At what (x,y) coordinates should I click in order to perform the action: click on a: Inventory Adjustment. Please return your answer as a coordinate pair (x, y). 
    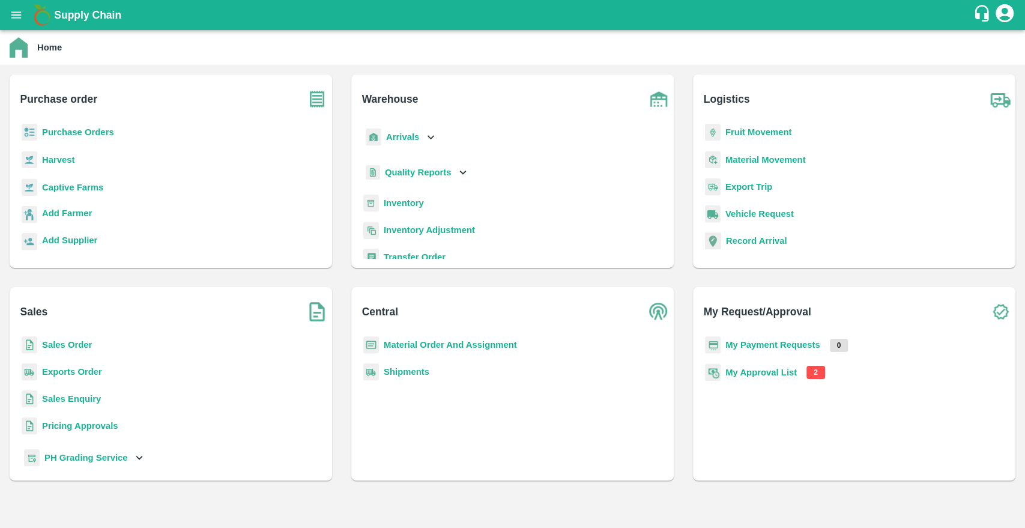
    Looking at the image, I should click on (429, 230).